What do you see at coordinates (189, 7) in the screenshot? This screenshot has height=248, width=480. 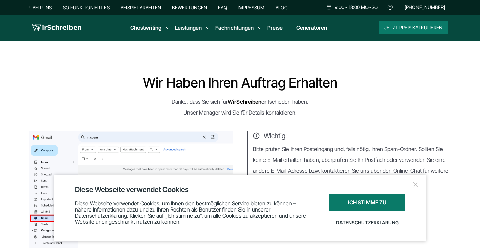 I see `a: Bewertungen` at bounding box center [189, 7].